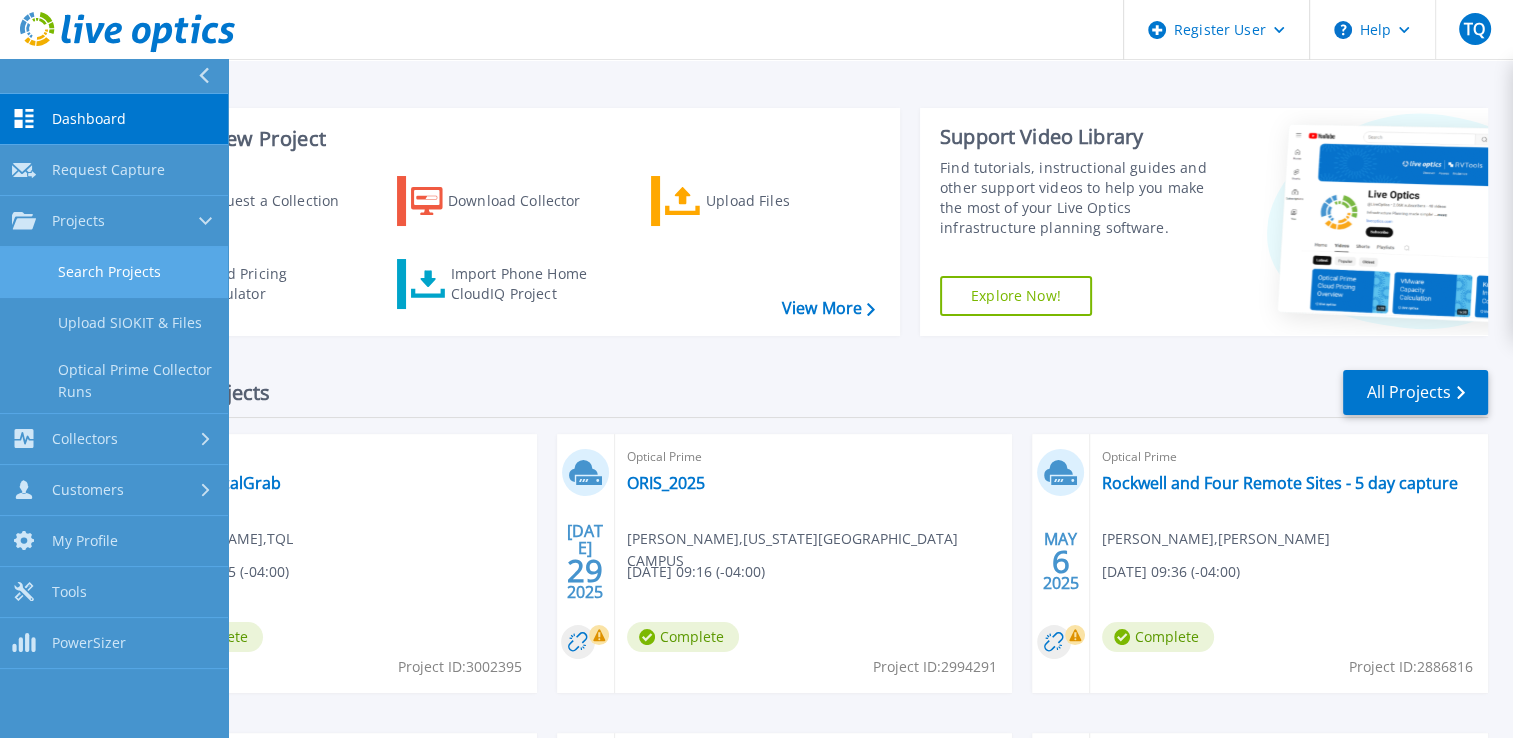 The width and height of the screenshot is (1513, 738). I want to click on a: View More, so click(828, 308).